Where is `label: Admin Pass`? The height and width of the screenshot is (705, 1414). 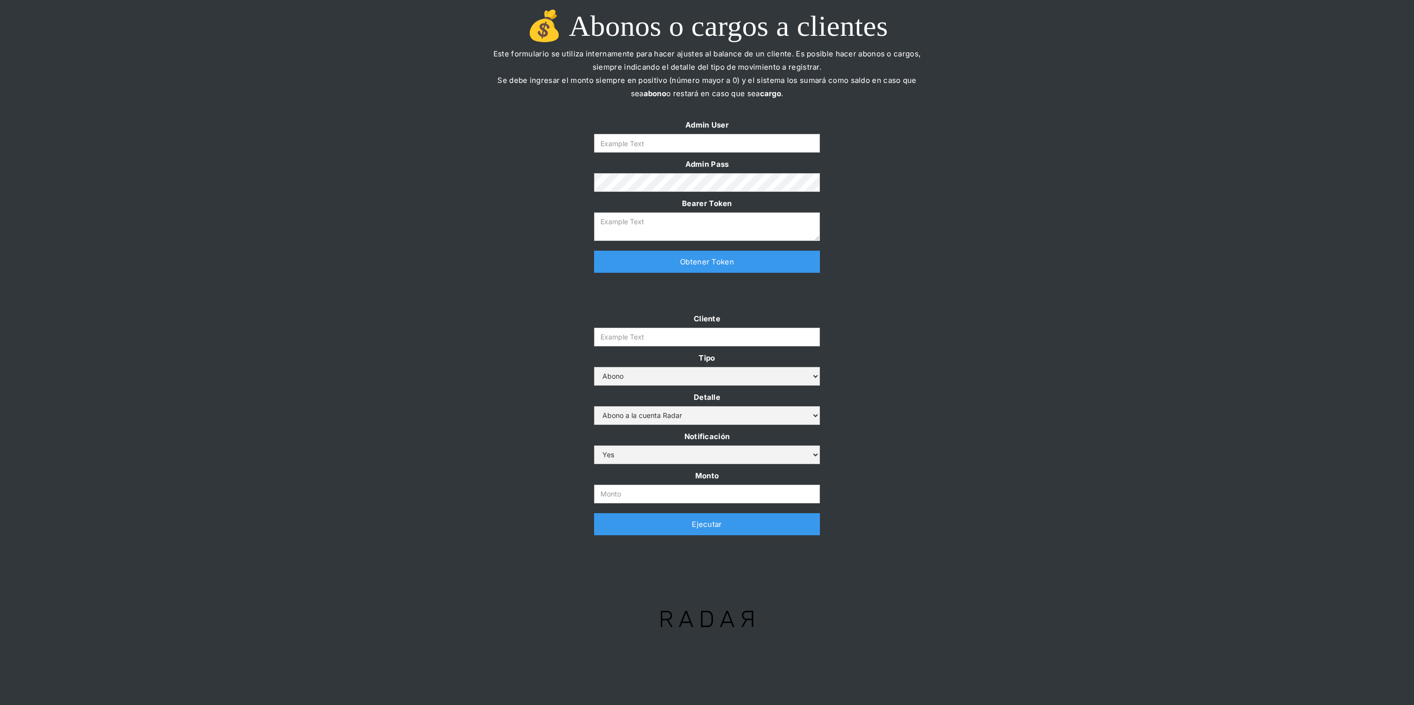
label: Admin Pass is located at coordinates (707, 164).